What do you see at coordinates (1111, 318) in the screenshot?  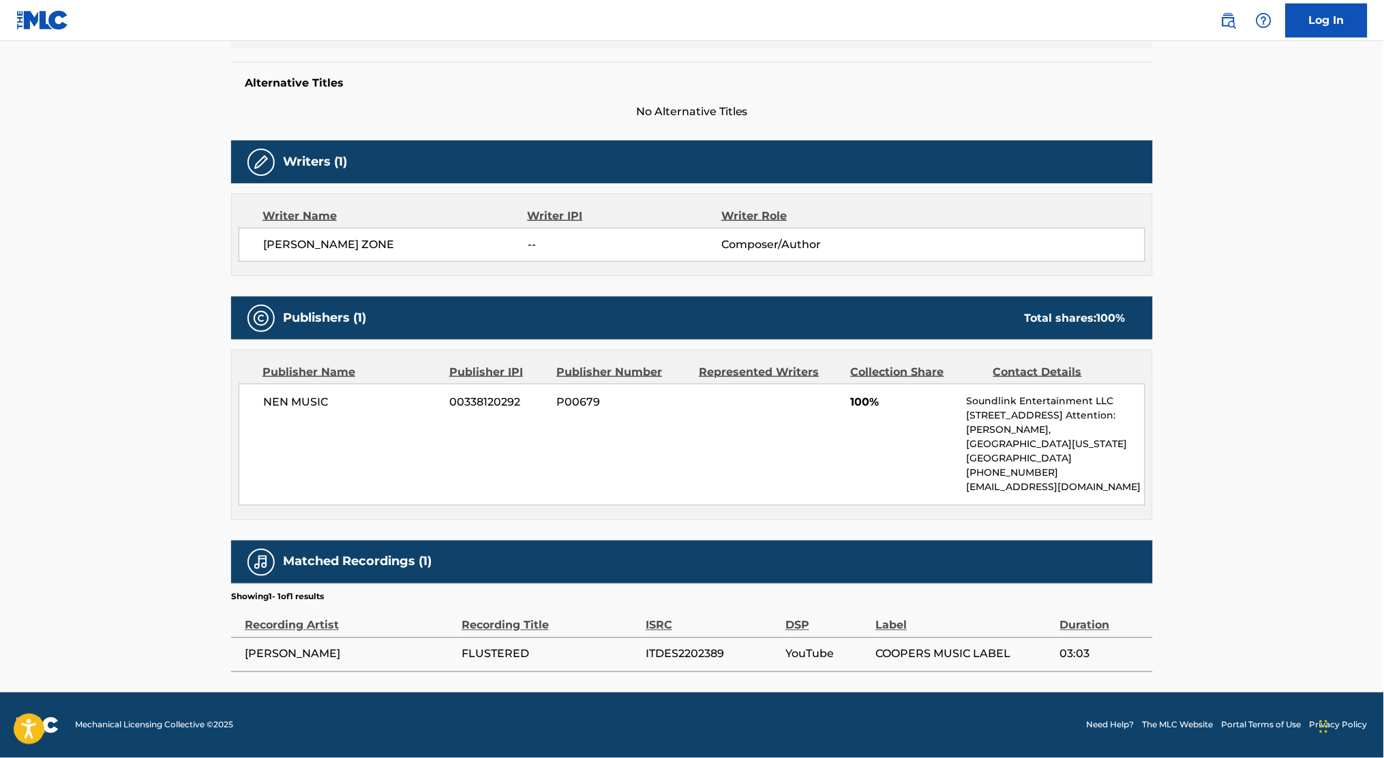 I see `span: 100 %` at bounding box center [1111, 318].